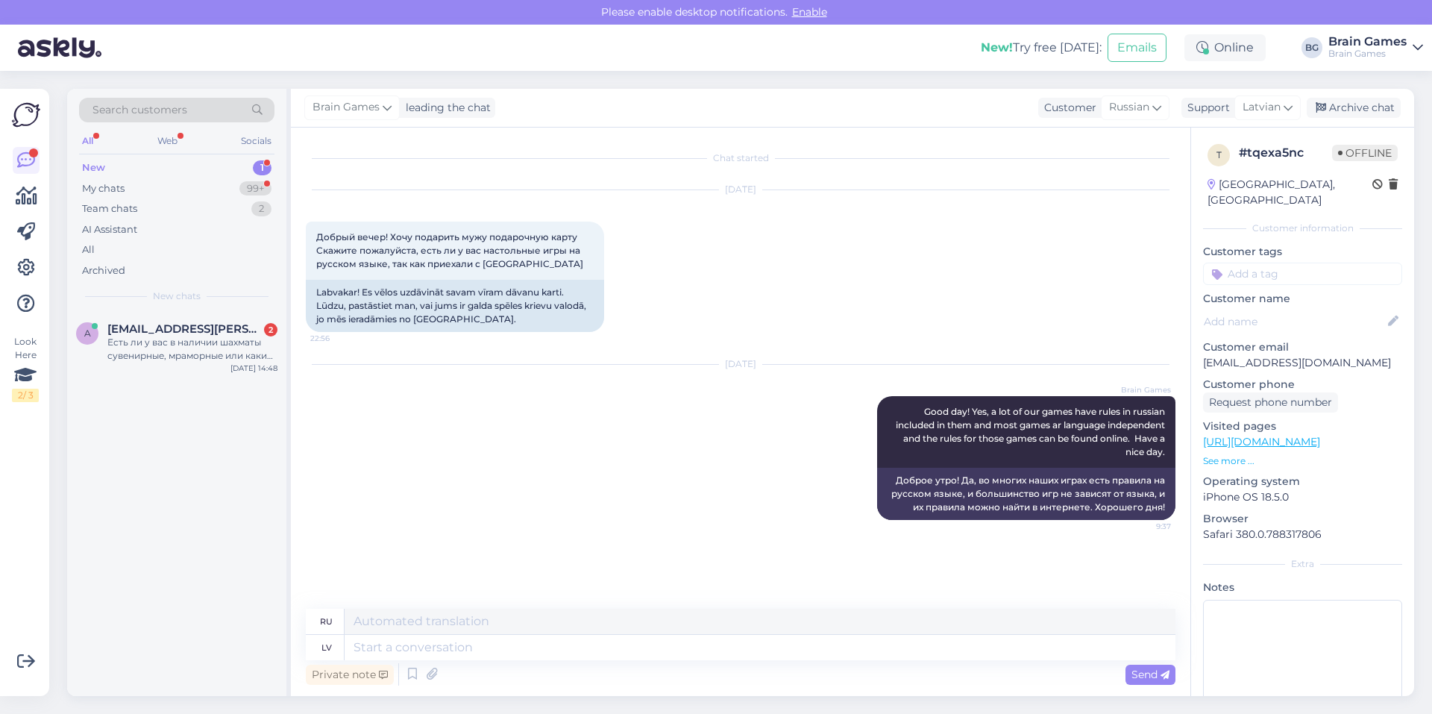  What do you see at coordinates (1219, 154) in the screenshot?
I see `span: t` at bounding box center [1219, 154].